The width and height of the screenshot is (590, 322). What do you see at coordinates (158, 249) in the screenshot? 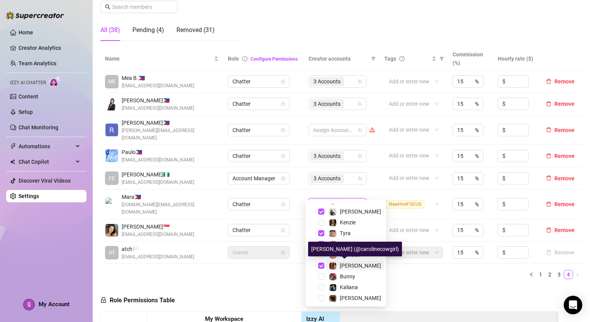
I see `span: atch 🏳️` at bounding box center [158, 249].